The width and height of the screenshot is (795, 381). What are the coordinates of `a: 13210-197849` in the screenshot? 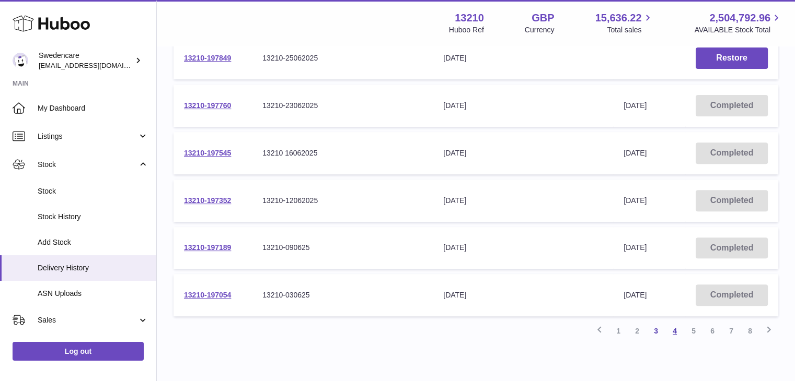 It's located at (207, 58).